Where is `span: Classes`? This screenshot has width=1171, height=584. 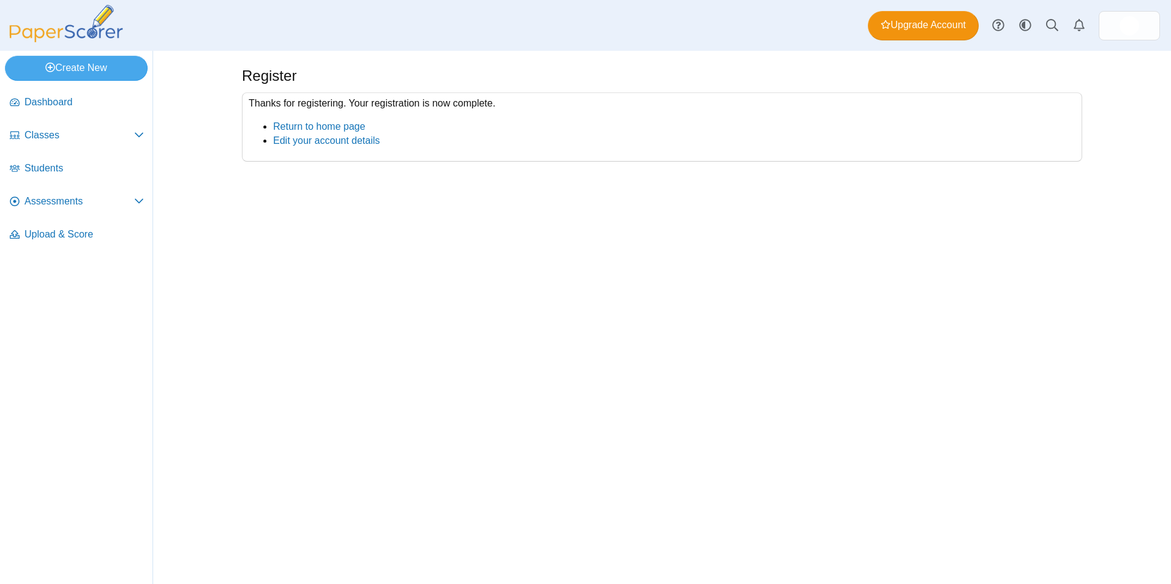 span: Classes is located at coordinates (79, 135).